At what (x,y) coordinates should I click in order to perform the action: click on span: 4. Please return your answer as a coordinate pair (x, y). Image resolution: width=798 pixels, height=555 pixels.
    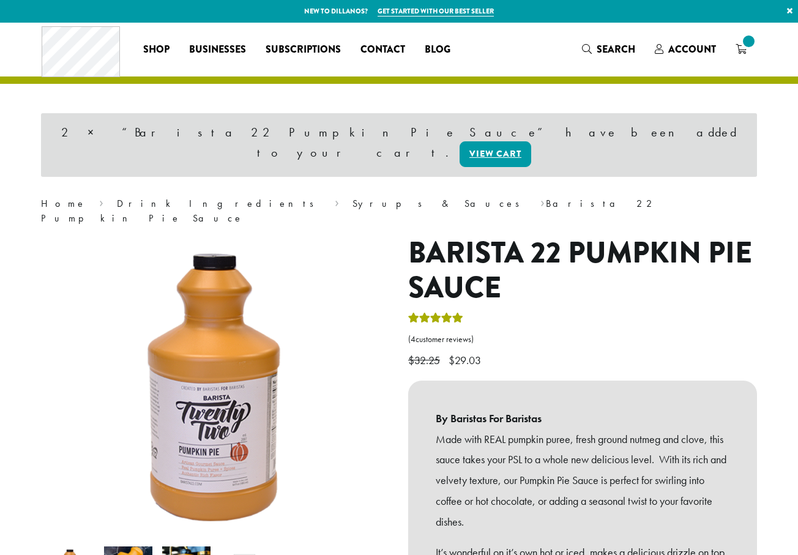
    Looking at the image, I should click on (413, 339).